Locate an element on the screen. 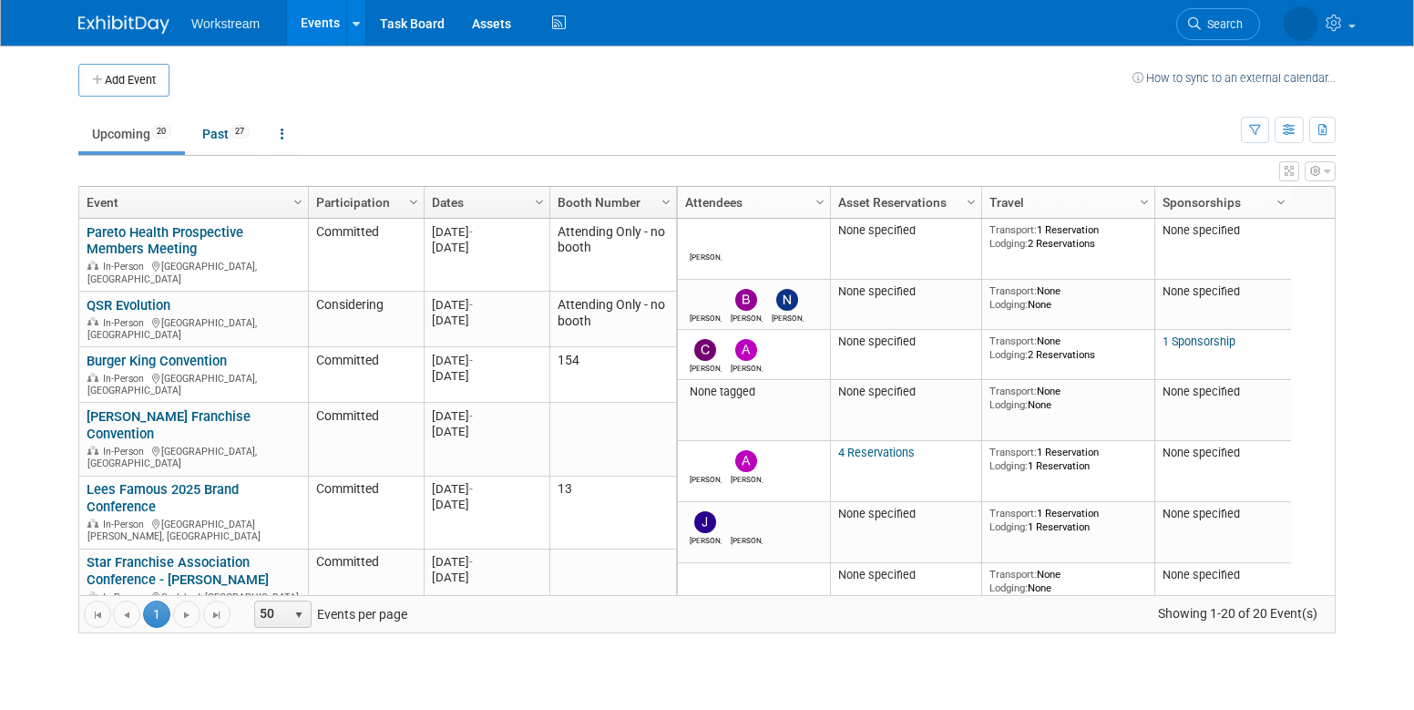  img: Austin Truong is located at coordinates (705, 583).